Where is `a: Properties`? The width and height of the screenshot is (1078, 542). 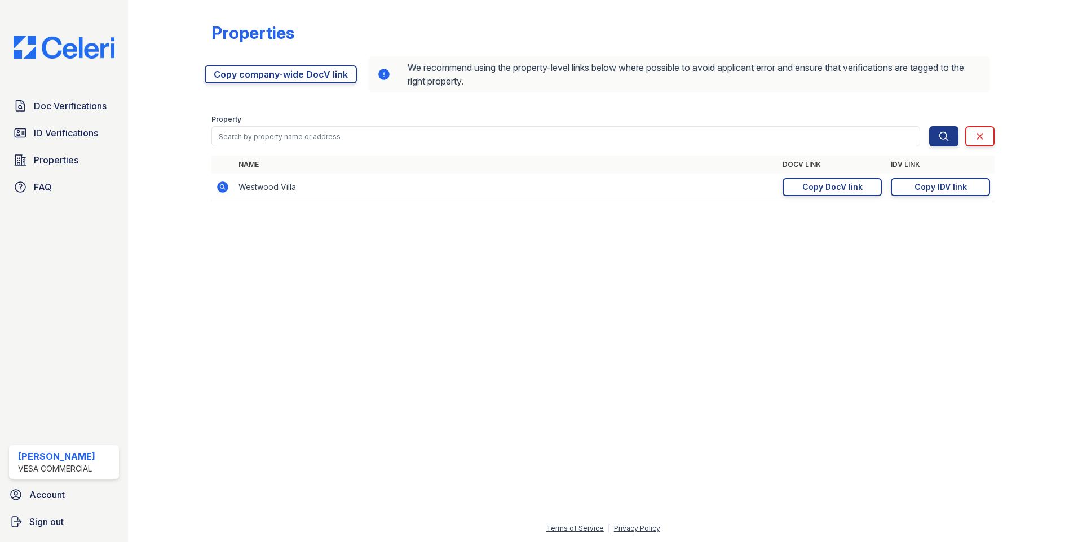
a: Properties is located at coordinates (64, 160).